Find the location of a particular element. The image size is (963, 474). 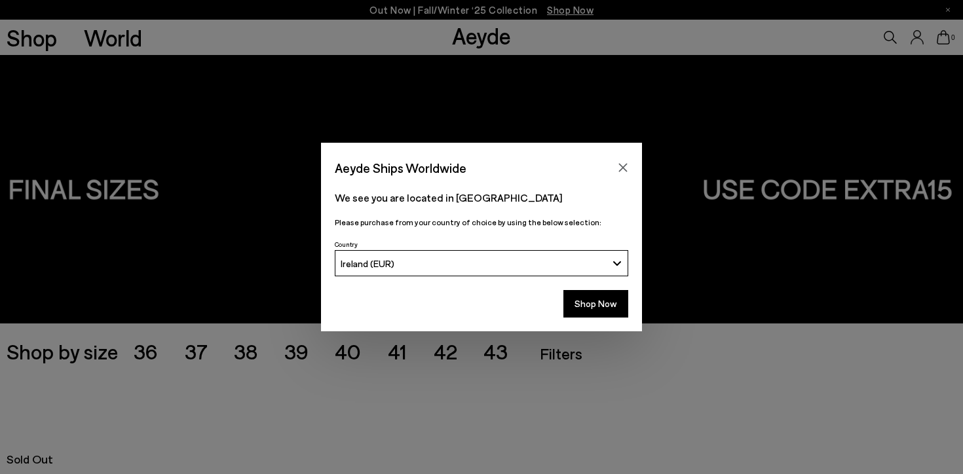

button: Shop Now is located at coordinates (595, 304).